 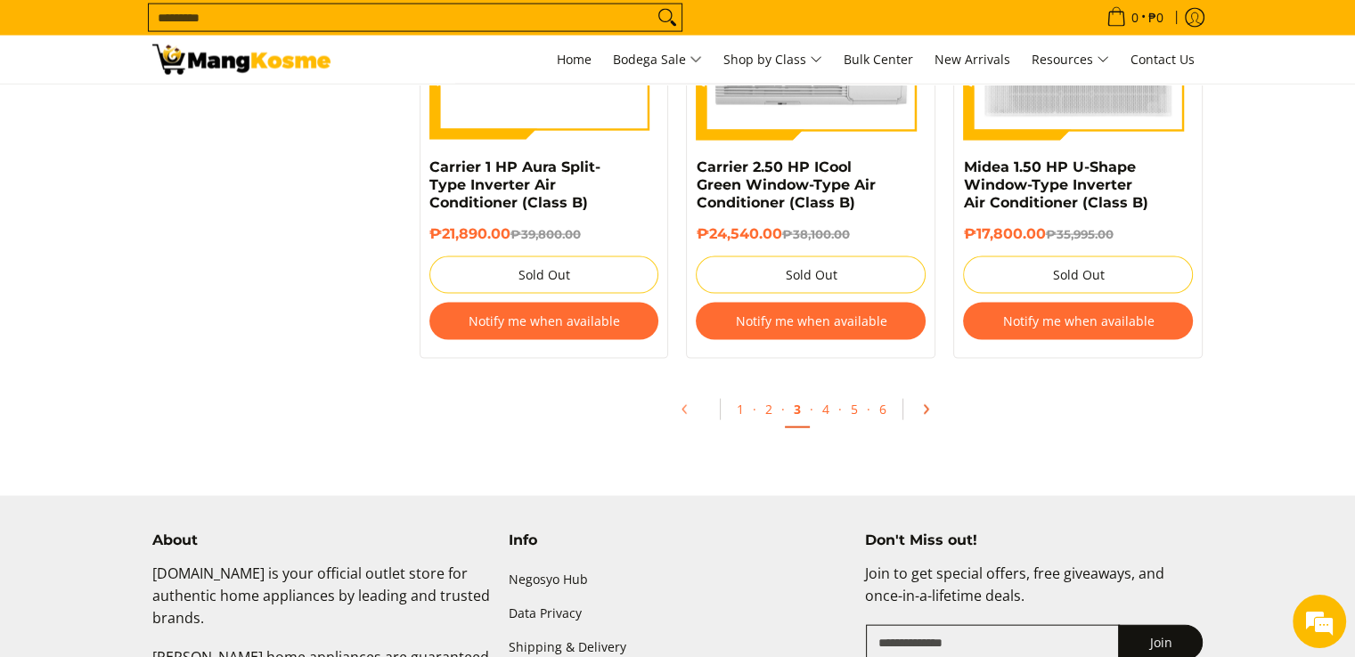 I want to click on a: Midea 1.50 HP U-Shape Window-Type Inverter Air Conditioner (Class B), so click(x=1055, y=184).